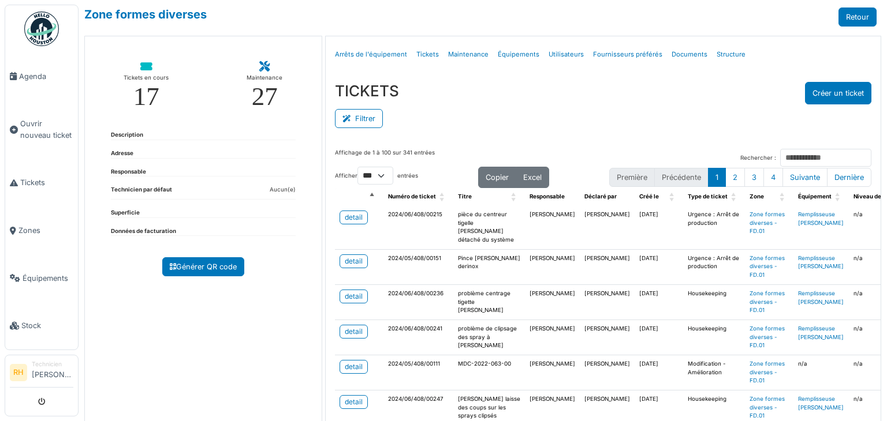 Image resolution: width=887 pixels, height=421 pixels. I want to click on div: Affichage de 1 à 100 sur 341 entrées, so click(385, 158).